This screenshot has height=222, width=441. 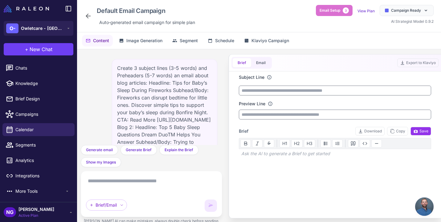 What do you see at coordinates (41, 49) in the screenshot?
I see `span: New Chat` at bounding box center [41, 49].